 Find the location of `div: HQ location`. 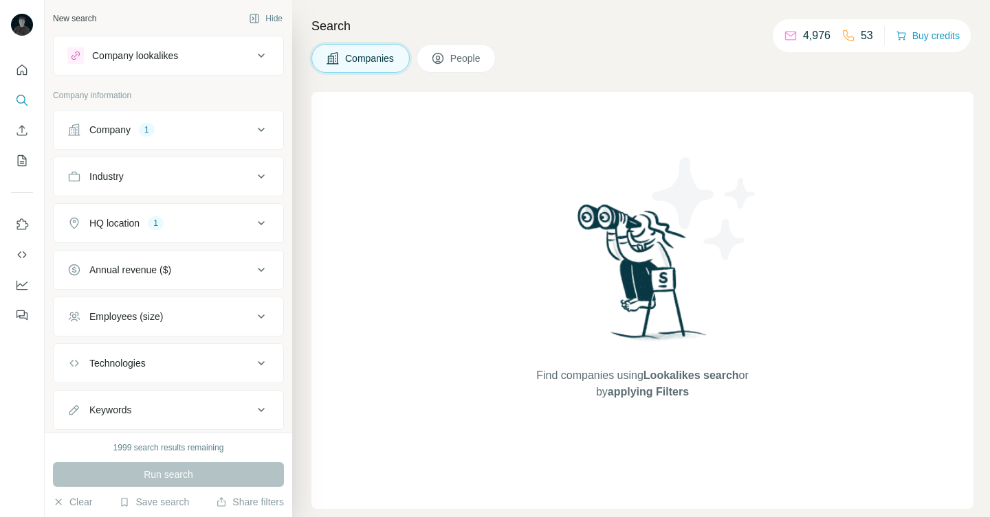

div: HQ location is located at coordinates (114, 223).